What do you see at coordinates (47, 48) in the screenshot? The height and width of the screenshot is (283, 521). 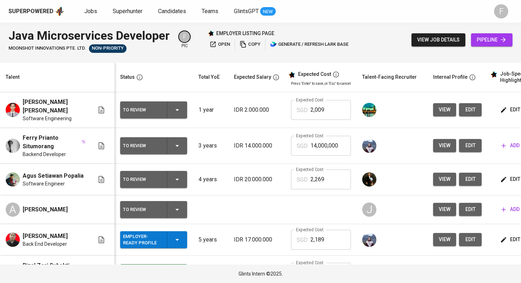 I see `span: Moonshot Innovations Pte. Ltd.` at bounding box center [47, 48].